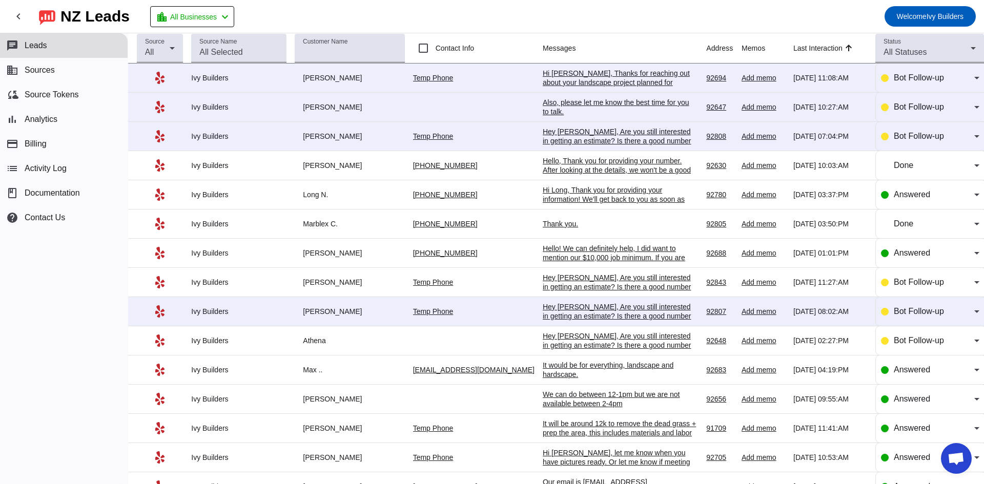  What do you see at coordinates (719, 428) in the screenshot?
I see `div: 91709` at bounding box center [719, 428].